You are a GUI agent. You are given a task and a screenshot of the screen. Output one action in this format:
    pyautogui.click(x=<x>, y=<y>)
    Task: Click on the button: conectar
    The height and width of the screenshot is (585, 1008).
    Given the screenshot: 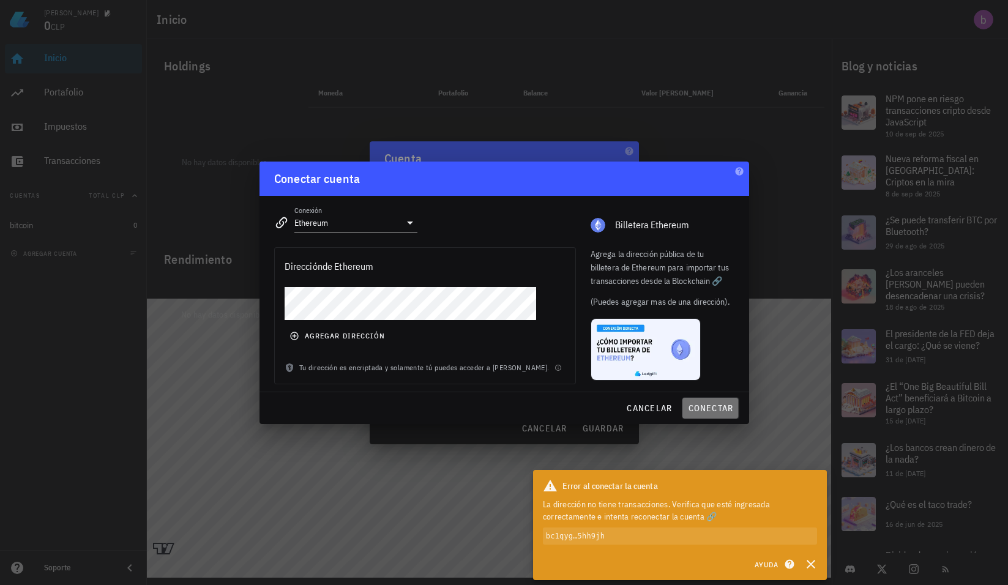 What is the action you would take?
    pyautogui.click(x=710, y=408)
    